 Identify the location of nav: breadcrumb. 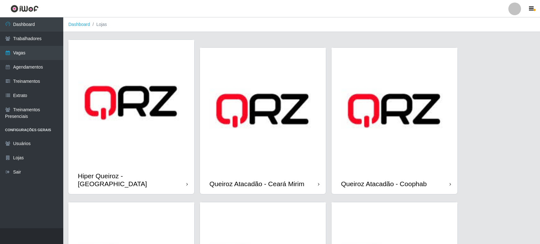
(302, 25).